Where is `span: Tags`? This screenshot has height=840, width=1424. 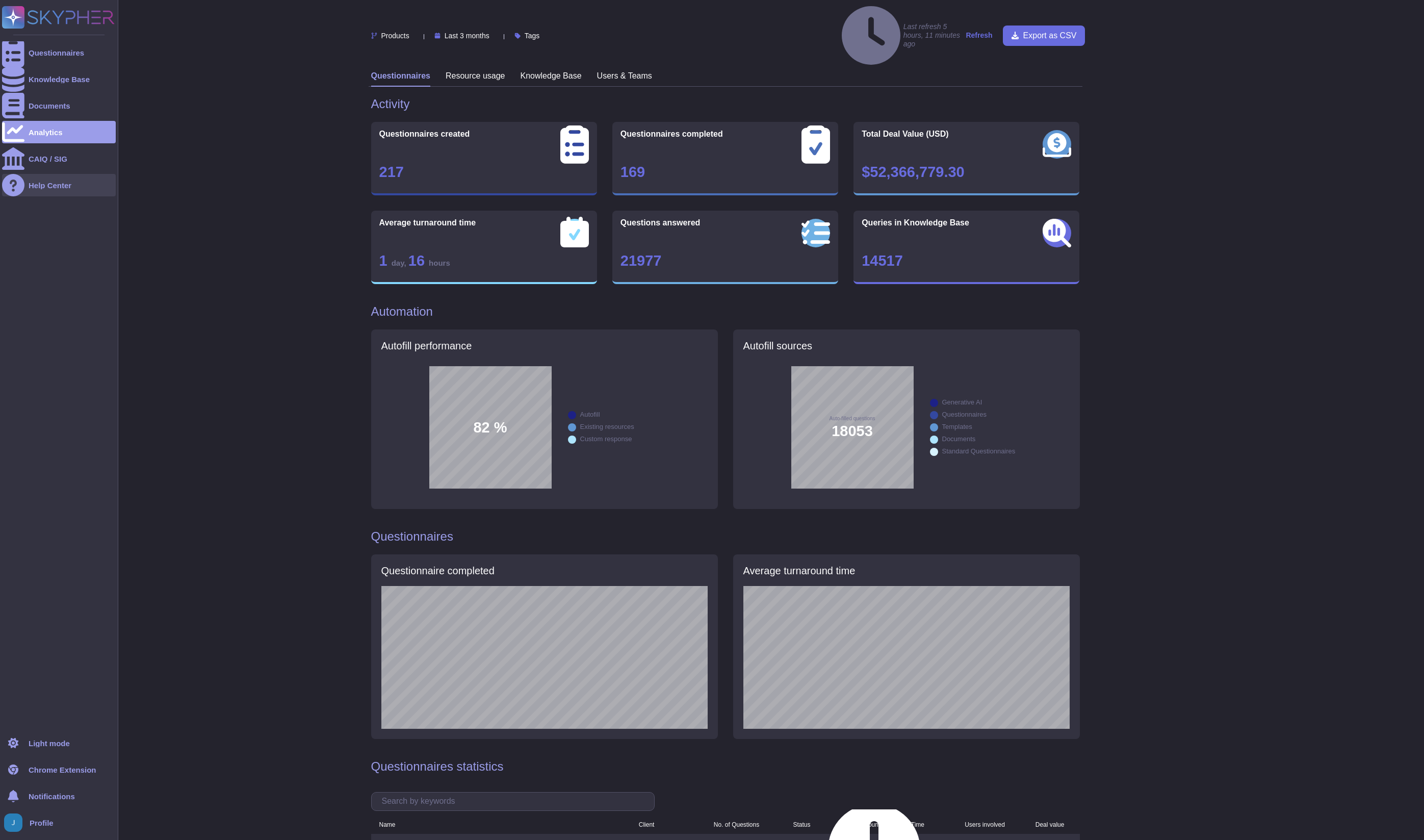
span: Tags is located at coordinates (532, 36).